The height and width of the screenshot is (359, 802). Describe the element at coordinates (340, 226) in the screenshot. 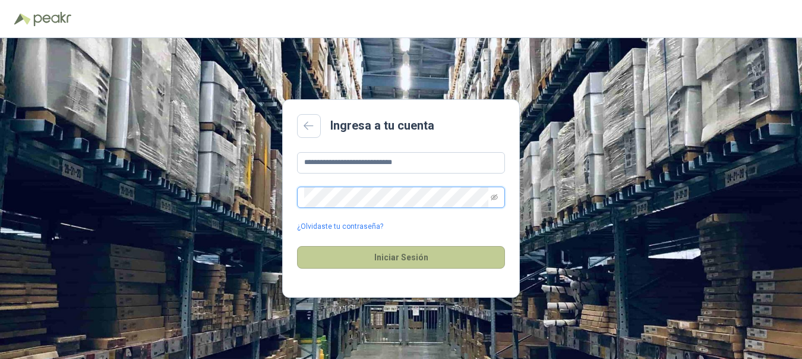

I see `a: ¿Olvidaste tu contraseña?` at that location.